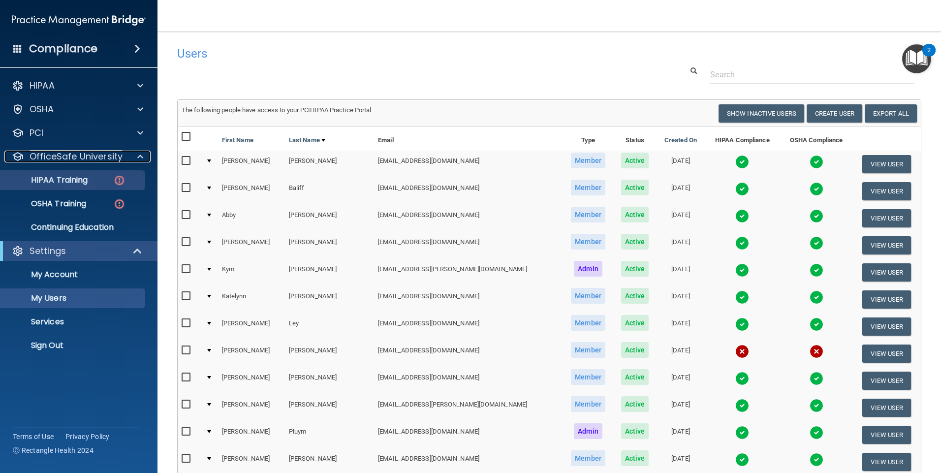  I want to click on h4: Users, so click(391, 54).